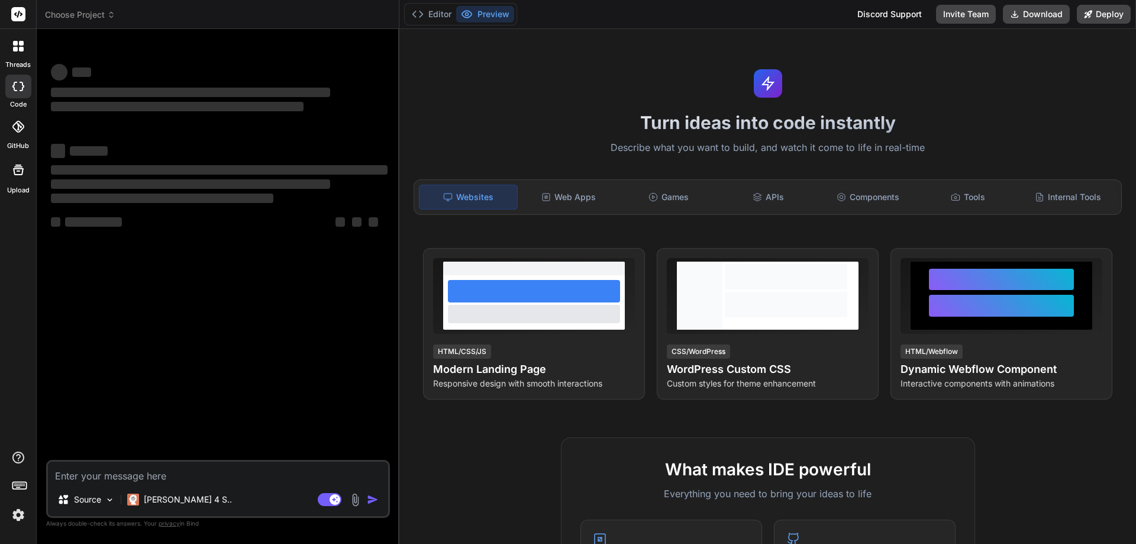 This screenshot has height=544, width=1136. Describe the element at coordinates (18, 515) in the screenshot. I see `img: settings` at that location.